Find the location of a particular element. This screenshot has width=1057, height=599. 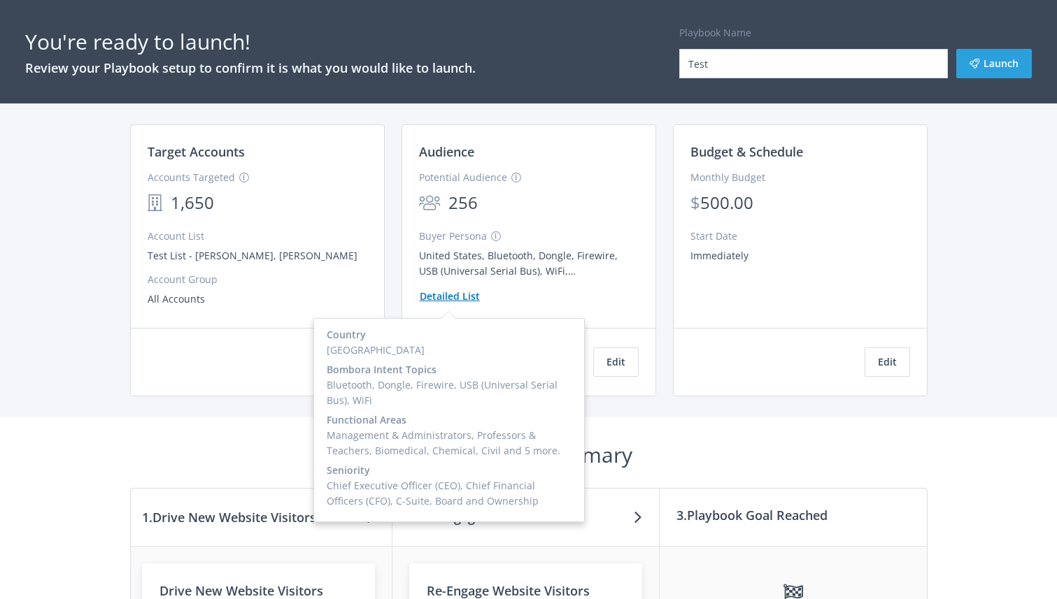

div: Immediately is located at coordinates (719, 256).